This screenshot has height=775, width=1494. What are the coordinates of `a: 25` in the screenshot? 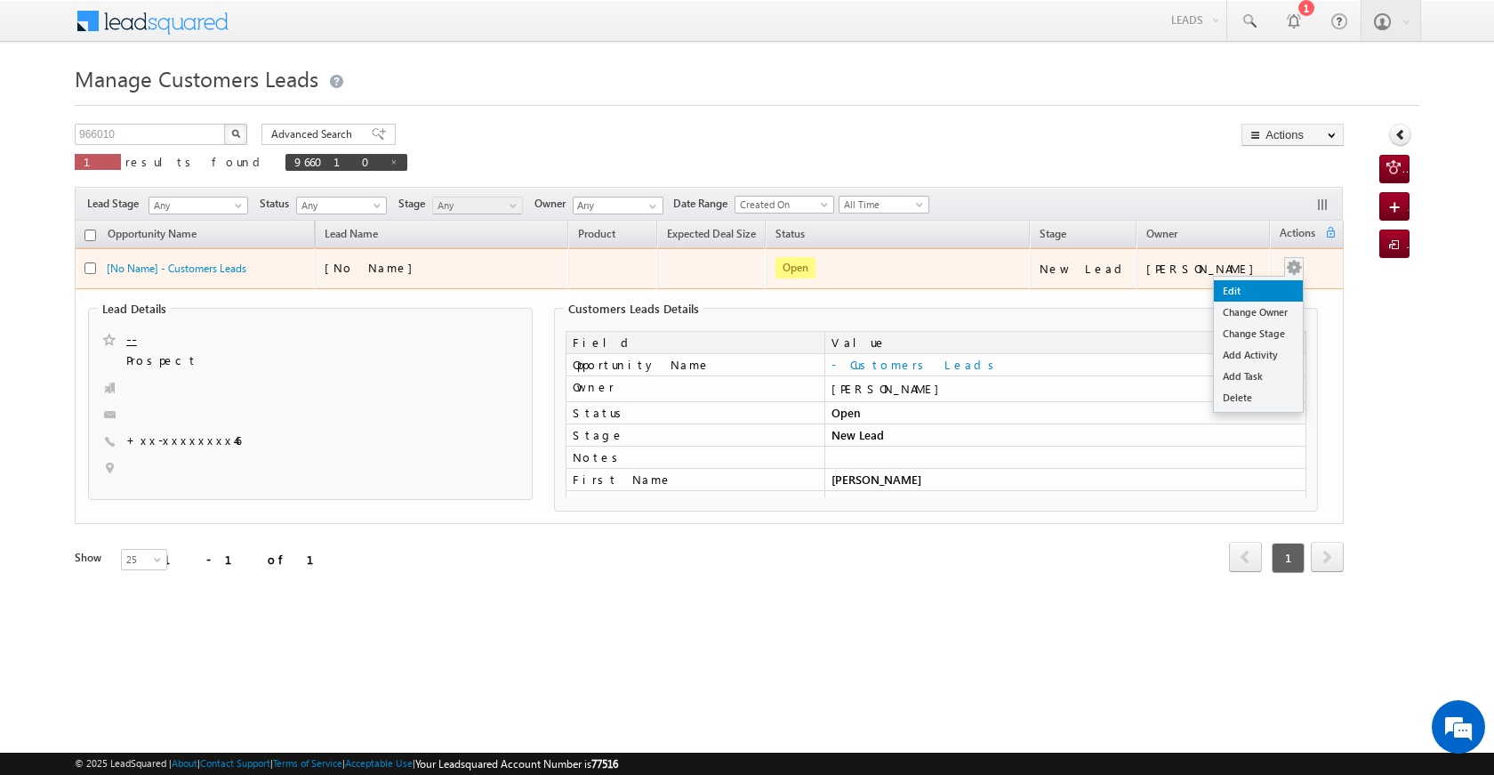 It's located at (144, 560).